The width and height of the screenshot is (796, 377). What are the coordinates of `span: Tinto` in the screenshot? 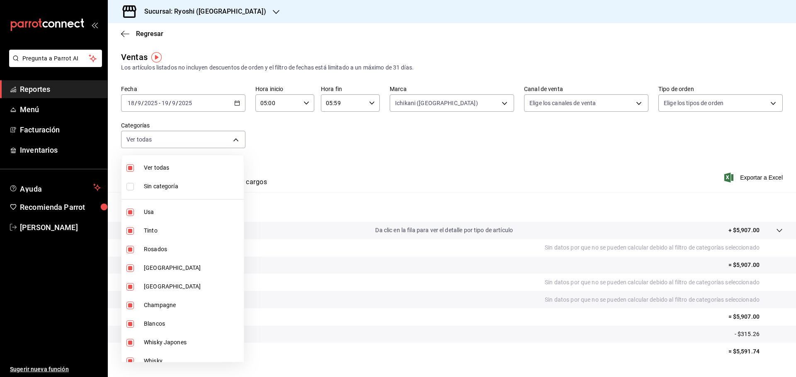 It's located at (192, 231).